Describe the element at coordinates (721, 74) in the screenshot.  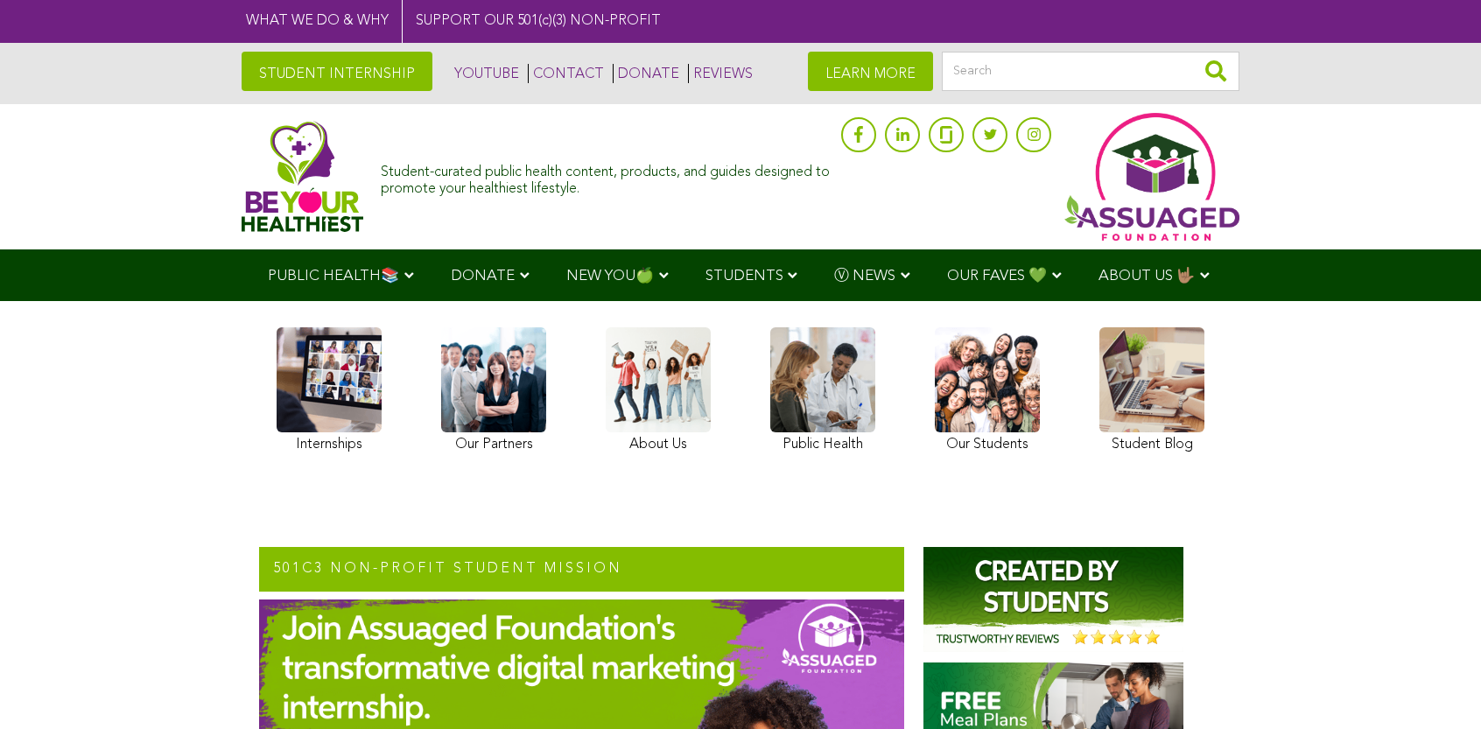
I see `a: REVIEWS` at that location.